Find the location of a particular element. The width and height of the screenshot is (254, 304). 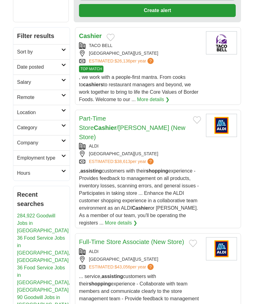

a: Company is located at coordinates (41, 143).